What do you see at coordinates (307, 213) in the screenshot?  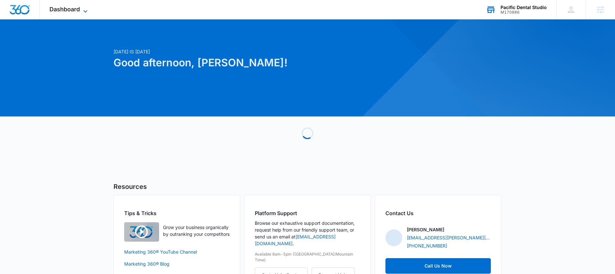 I see `h2: Platform Support` at bounding box center [307, 213].